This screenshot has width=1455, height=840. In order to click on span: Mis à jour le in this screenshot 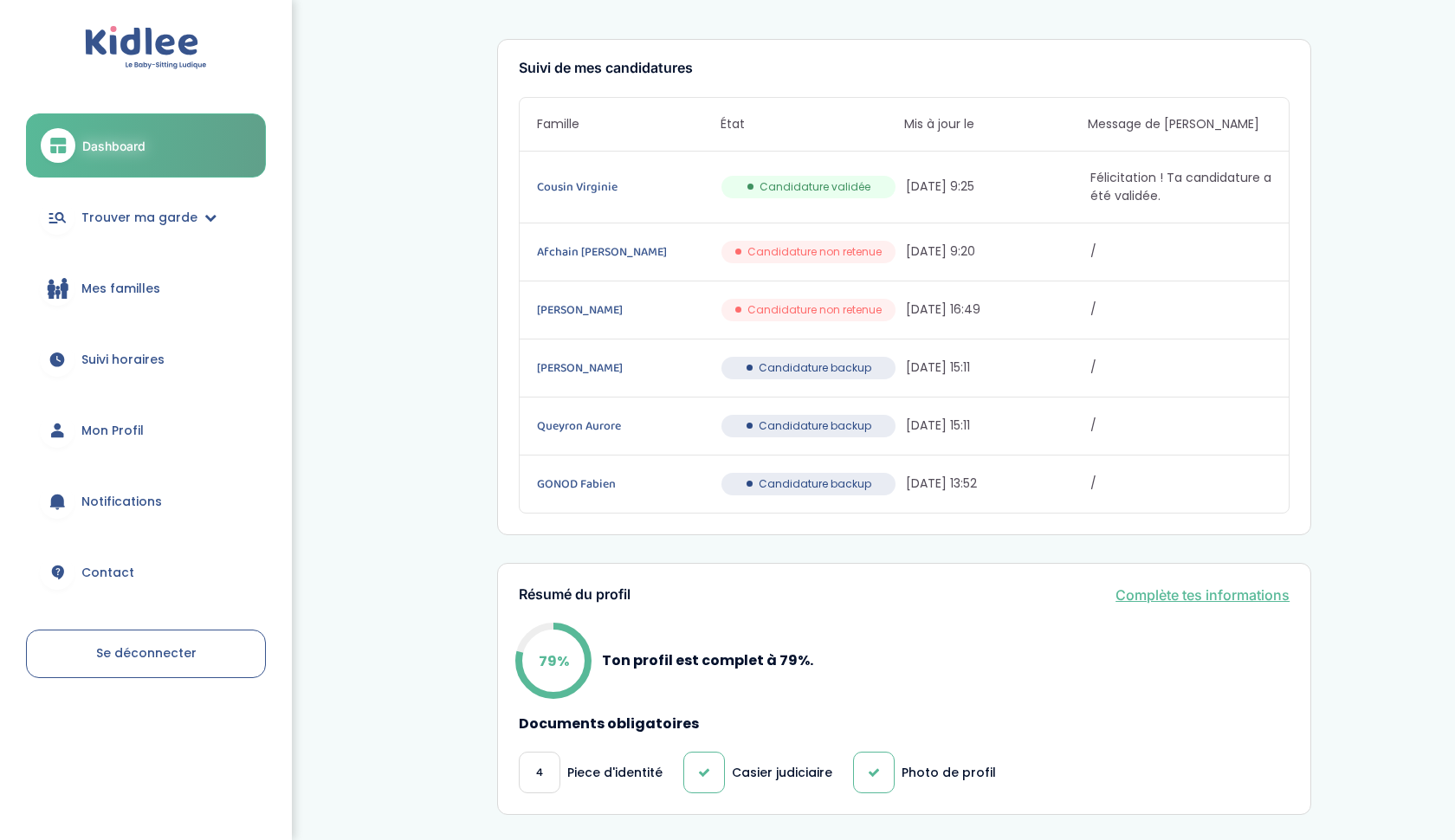, I will do `click(996, 124)`.